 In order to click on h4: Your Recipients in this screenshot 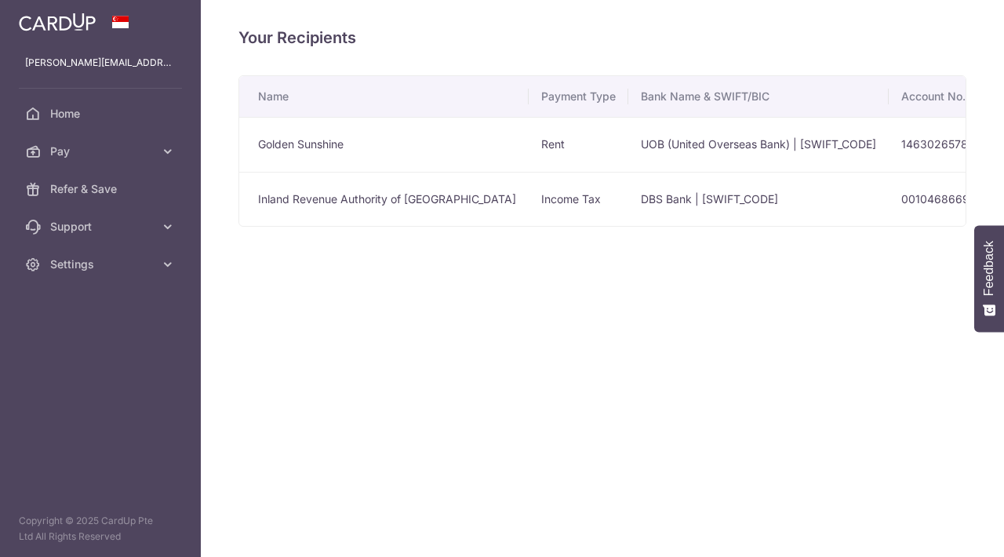, I will do `click(602, 38)`.